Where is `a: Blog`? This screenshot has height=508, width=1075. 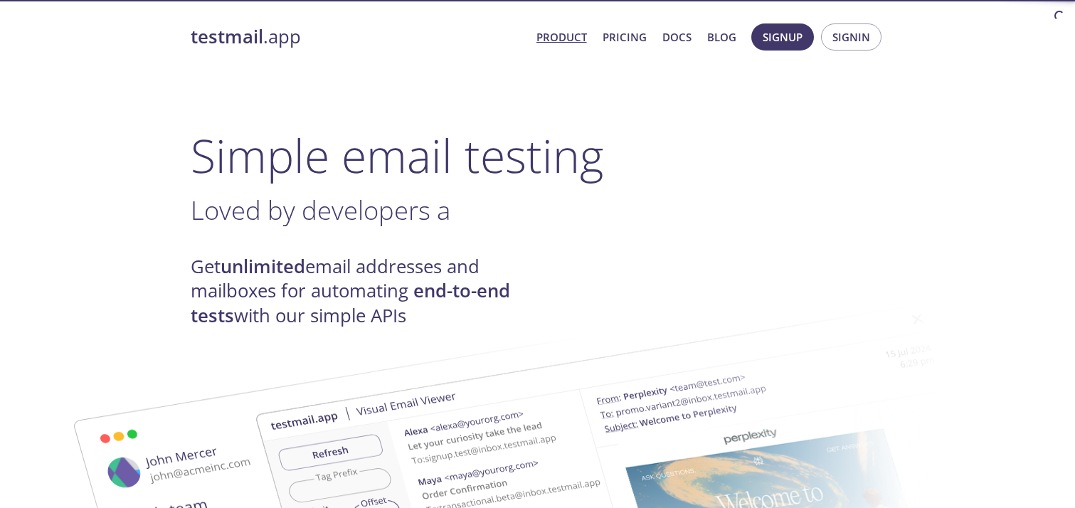 a: Blog is located at coordinates (721, 37).